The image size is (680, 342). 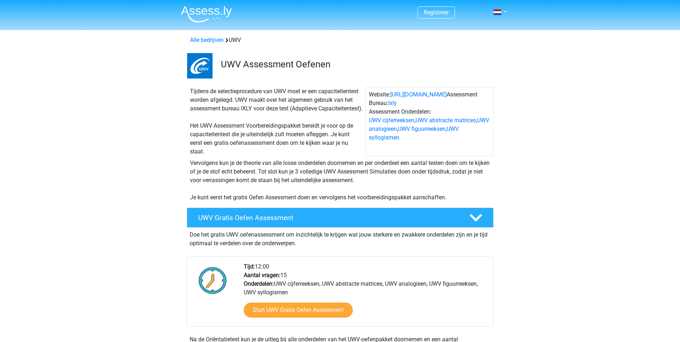 What do you see at coordinates (259, 284) in the screenshot?
I see `b: Onderdelen:` at bounding box center [259, 284].